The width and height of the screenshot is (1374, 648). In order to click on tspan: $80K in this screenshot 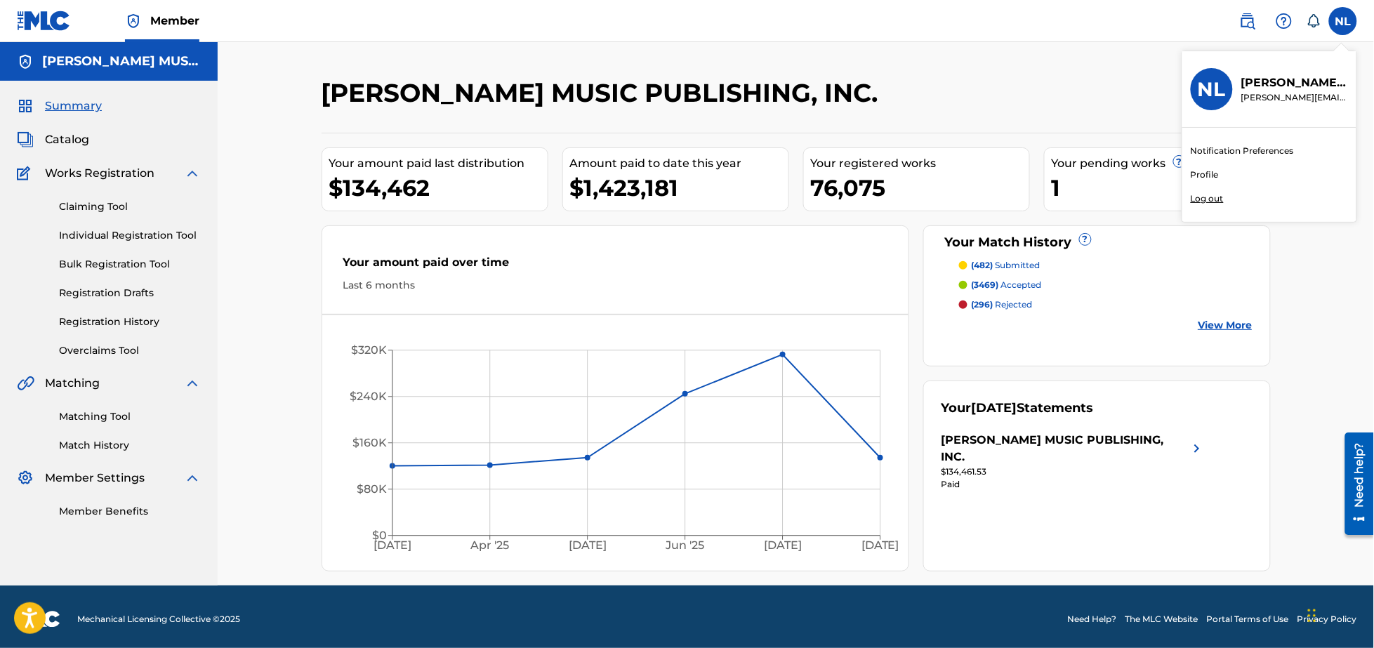, I will do `click(371, 489)`.